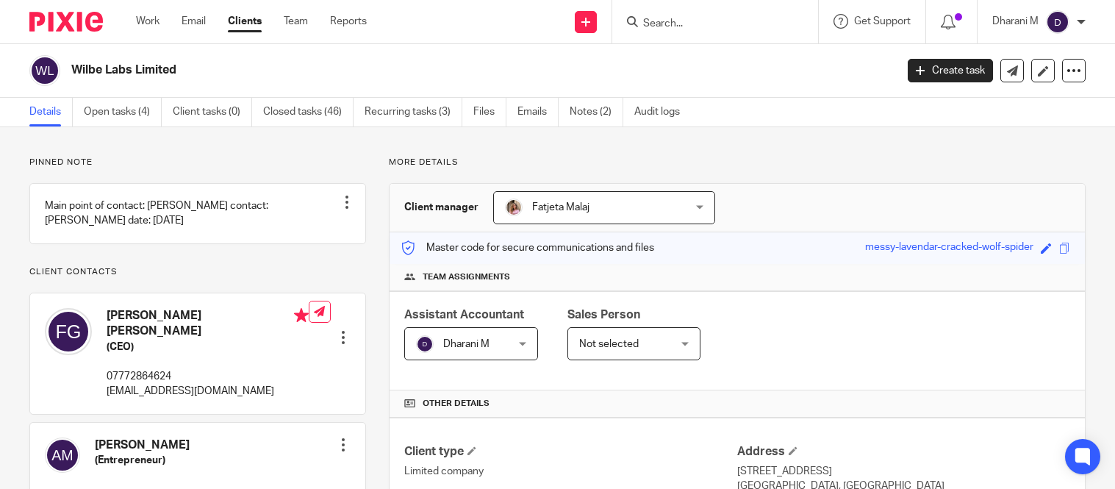  I want to click on a: Notes (2), so click(596, 112).